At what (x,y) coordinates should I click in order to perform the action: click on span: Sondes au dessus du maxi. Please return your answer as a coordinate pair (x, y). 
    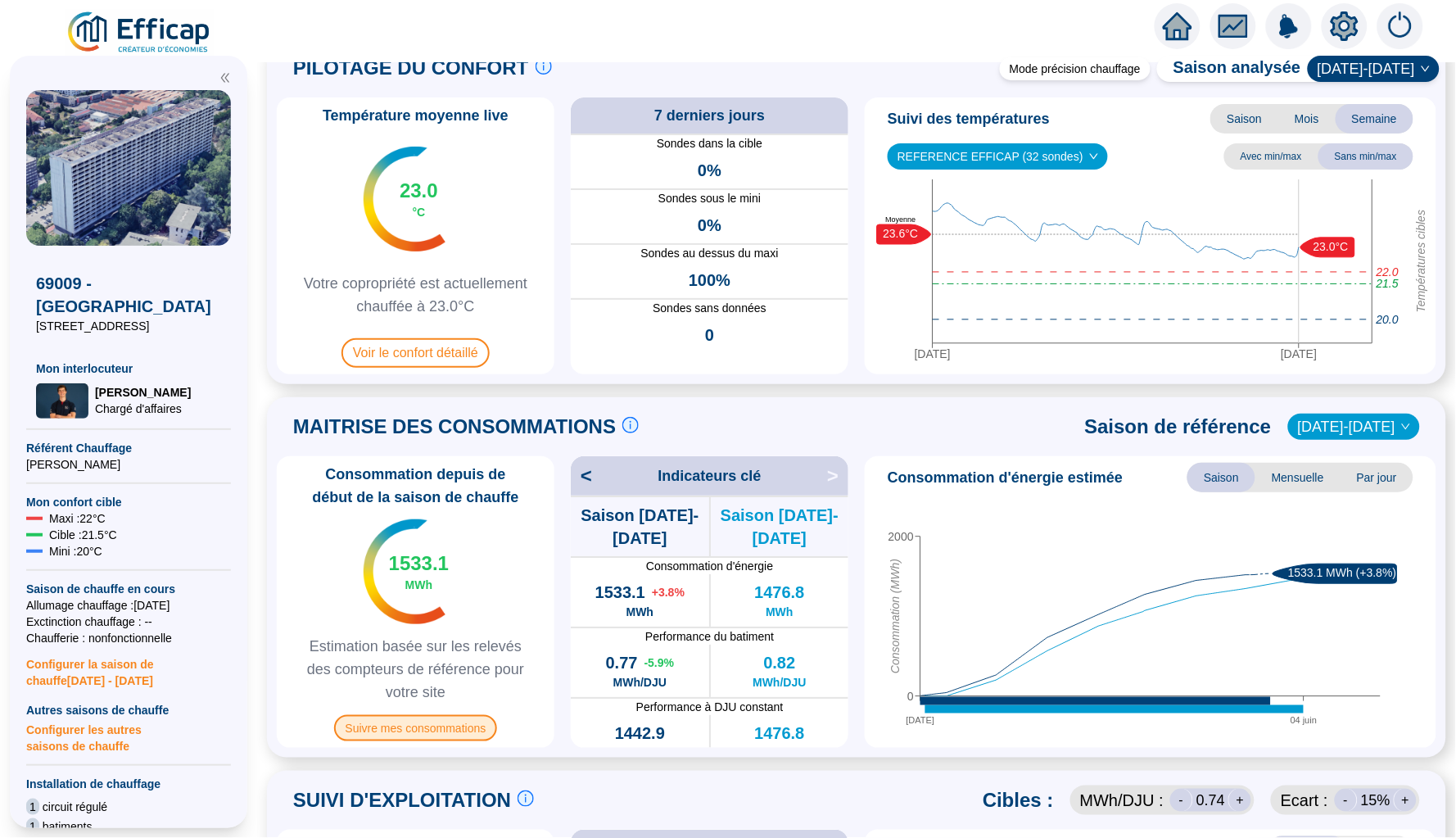
    Looking at the image, I should click on (709, 253).